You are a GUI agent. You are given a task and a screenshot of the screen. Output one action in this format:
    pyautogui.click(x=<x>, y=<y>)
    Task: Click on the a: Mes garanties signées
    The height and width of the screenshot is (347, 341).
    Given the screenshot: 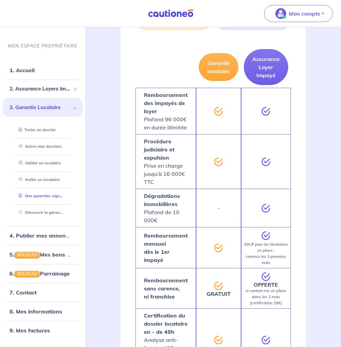 What is the action you would take?
    pyautogui.click(x=41, y=196)
    